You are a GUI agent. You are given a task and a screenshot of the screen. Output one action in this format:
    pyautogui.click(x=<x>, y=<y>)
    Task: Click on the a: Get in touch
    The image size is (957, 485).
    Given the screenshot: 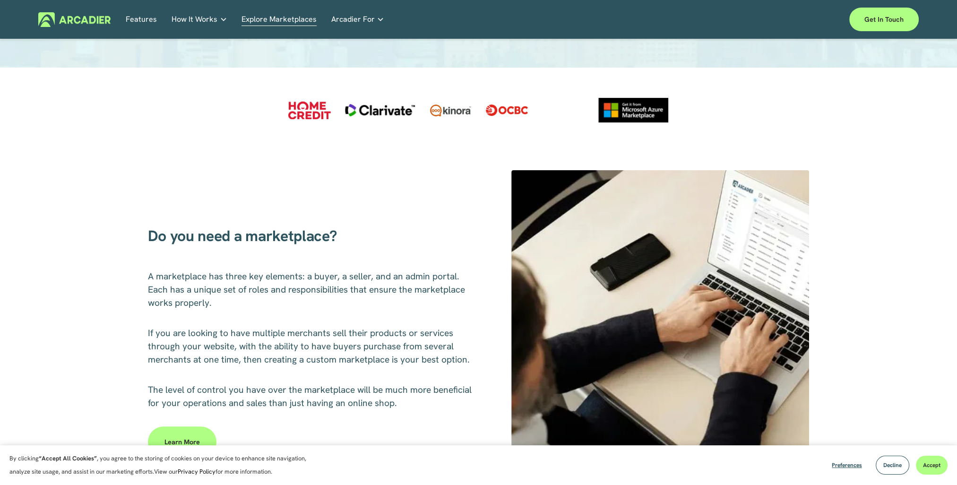 What is the action you would take?
    pyautogui.click(x=884, y=19)
    